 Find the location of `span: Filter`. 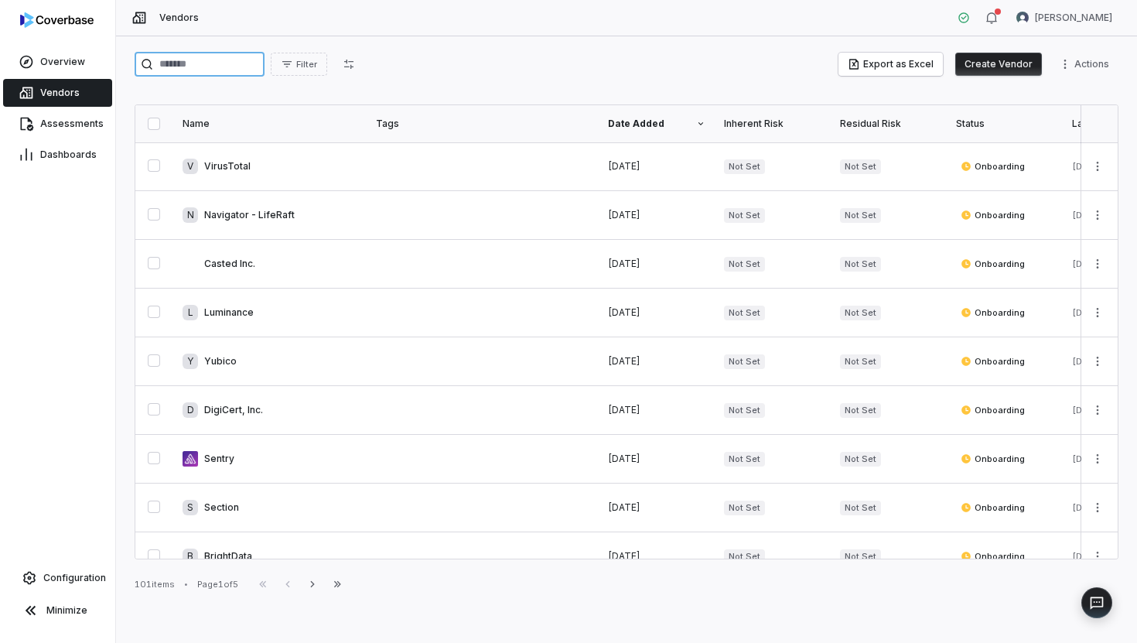

span: Filter is located at coordinates (306, 64).